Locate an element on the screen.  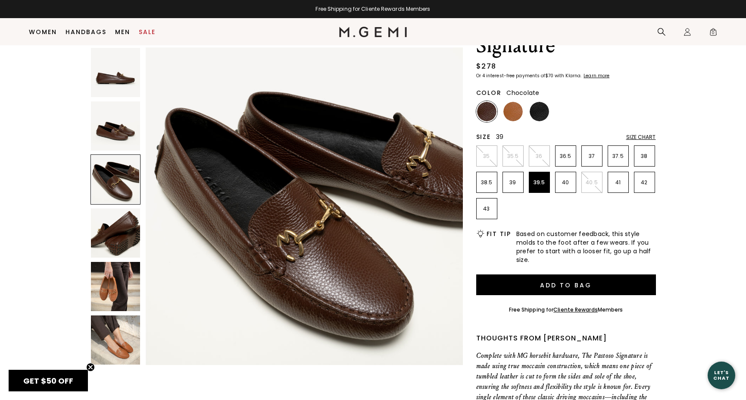
div: $278 is located at coordinates (486, 66).